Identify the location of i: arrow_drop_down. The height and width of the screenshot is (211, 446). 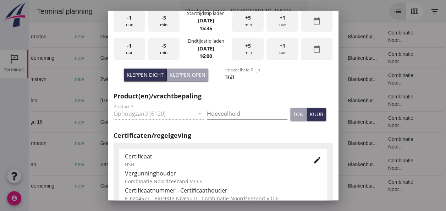
(271, 11).